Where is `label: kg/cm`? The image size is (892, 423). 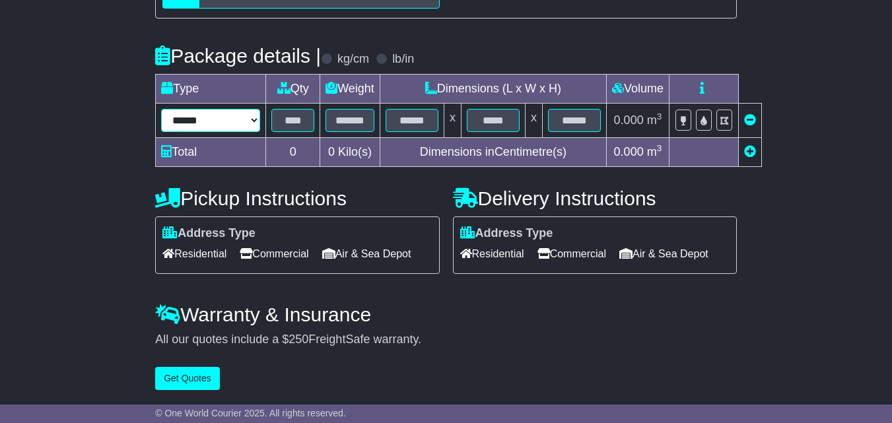
label: kg/cm is located at coordinates (353, 59).